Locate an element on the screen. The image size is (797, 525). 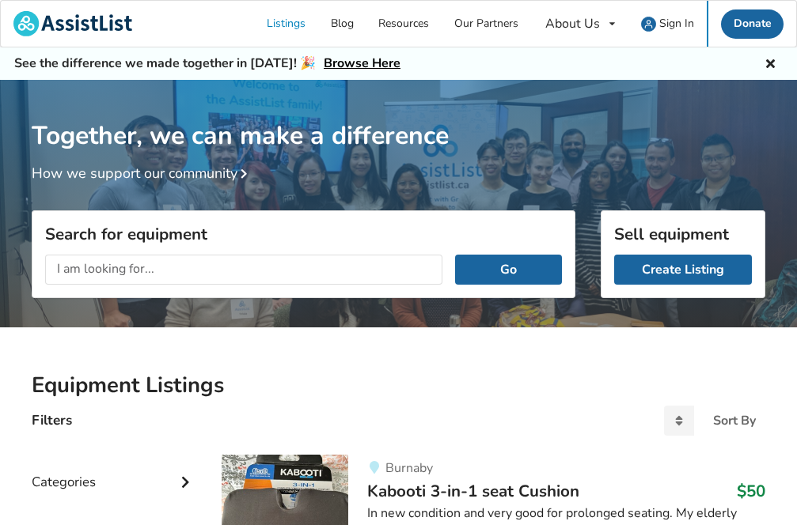
a: user icon Sign In is located at coordinates (668, 24).